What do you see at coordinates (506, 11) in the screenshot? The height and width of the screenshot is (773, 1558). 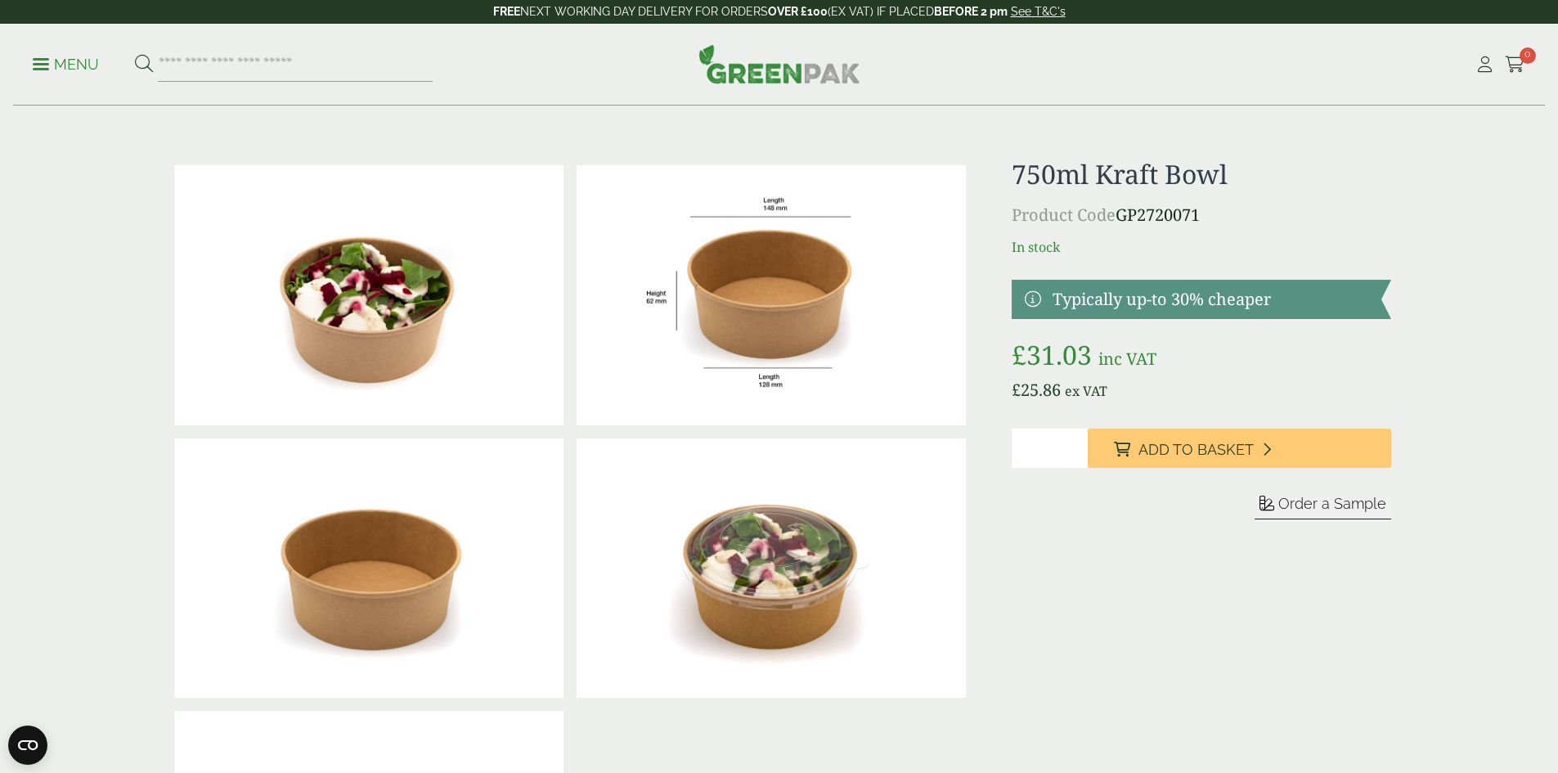 I see `strong: FREE` at bounding box center [506, 11].